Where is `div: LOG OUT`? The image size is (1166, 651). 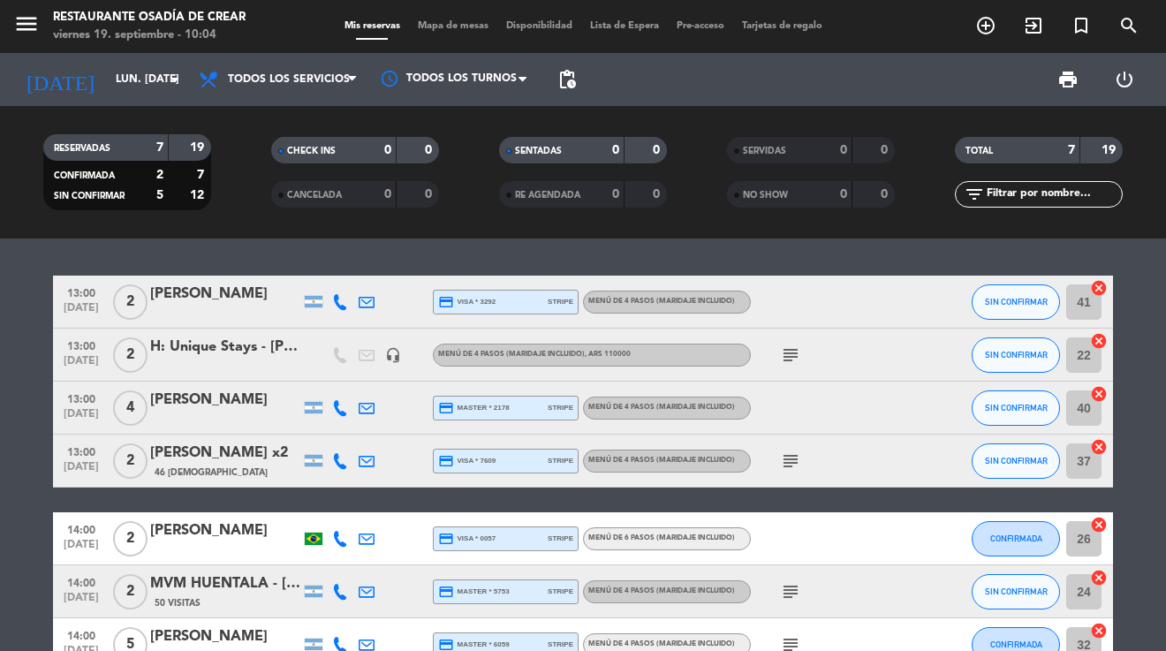 div: LOG OUT is located at coordinates (1124, 79).